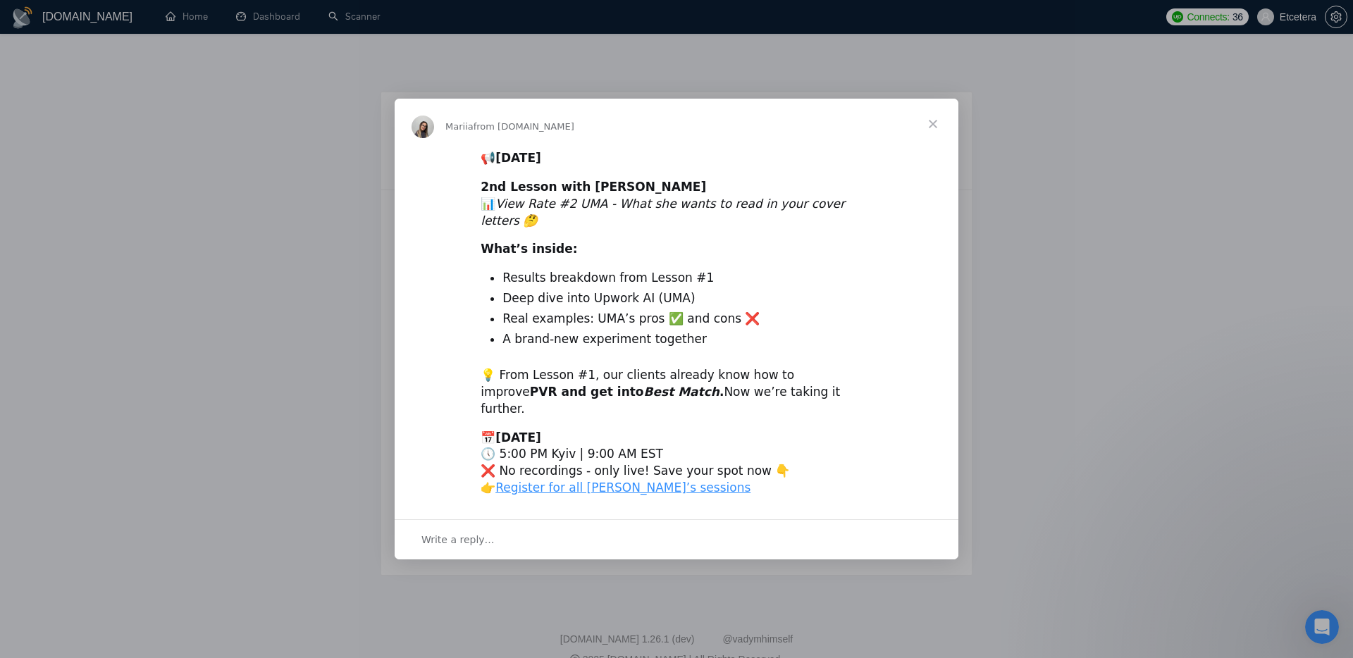  I want to click on div: Open conversation and reply, so click(676, 539).